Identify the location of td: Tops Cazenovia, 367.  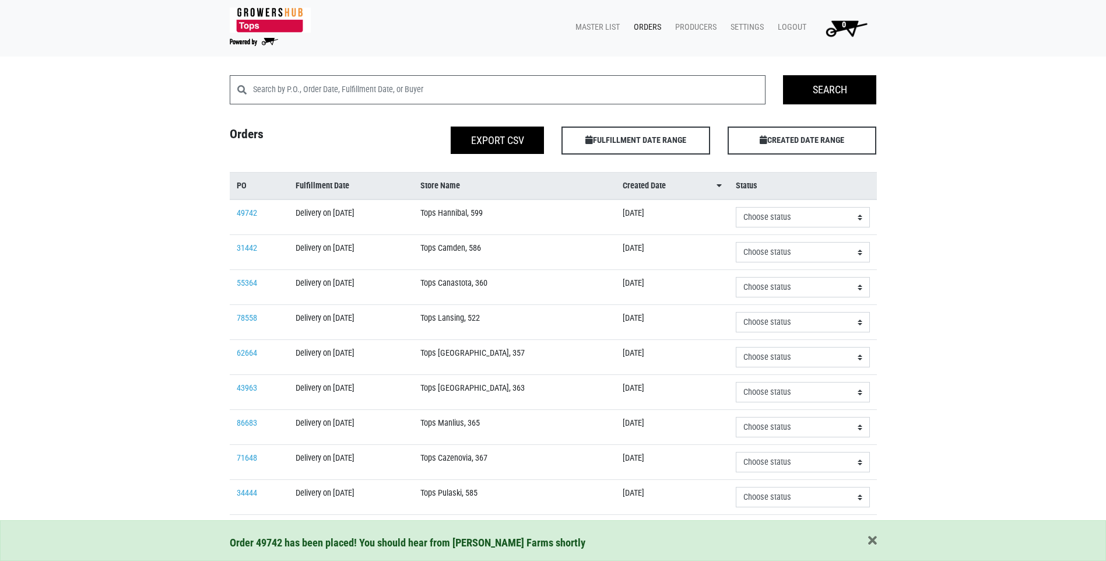
(515, 462).